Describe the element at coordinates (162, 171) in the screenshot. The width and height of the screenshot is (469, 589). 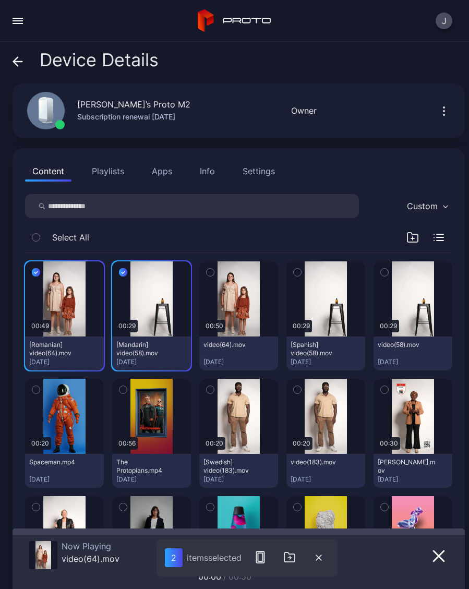
I see `button: Apps` at that location.